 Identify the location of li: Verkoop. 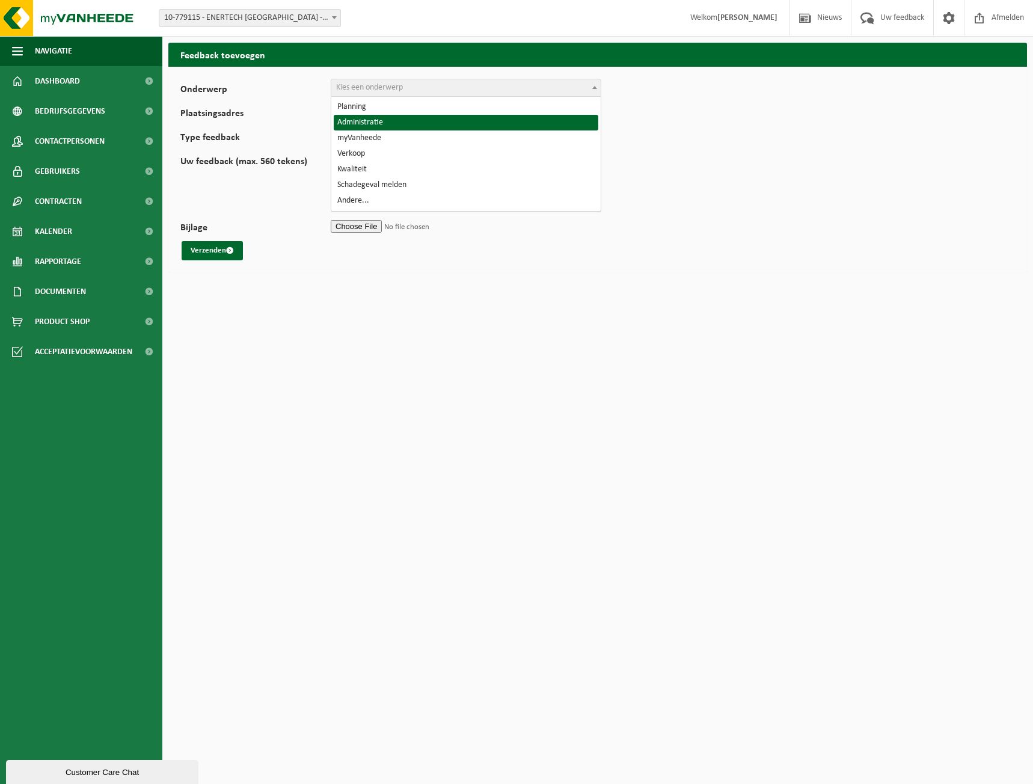
(466, 154).